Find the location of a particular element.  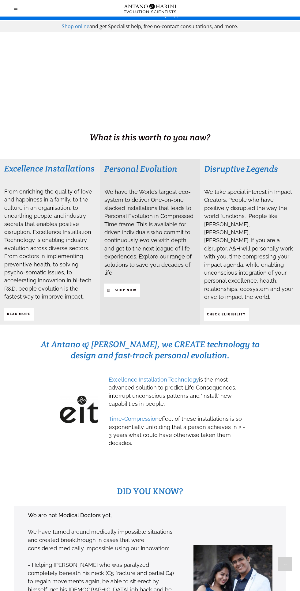

span: Shop online is located at coordinates (76, 26).